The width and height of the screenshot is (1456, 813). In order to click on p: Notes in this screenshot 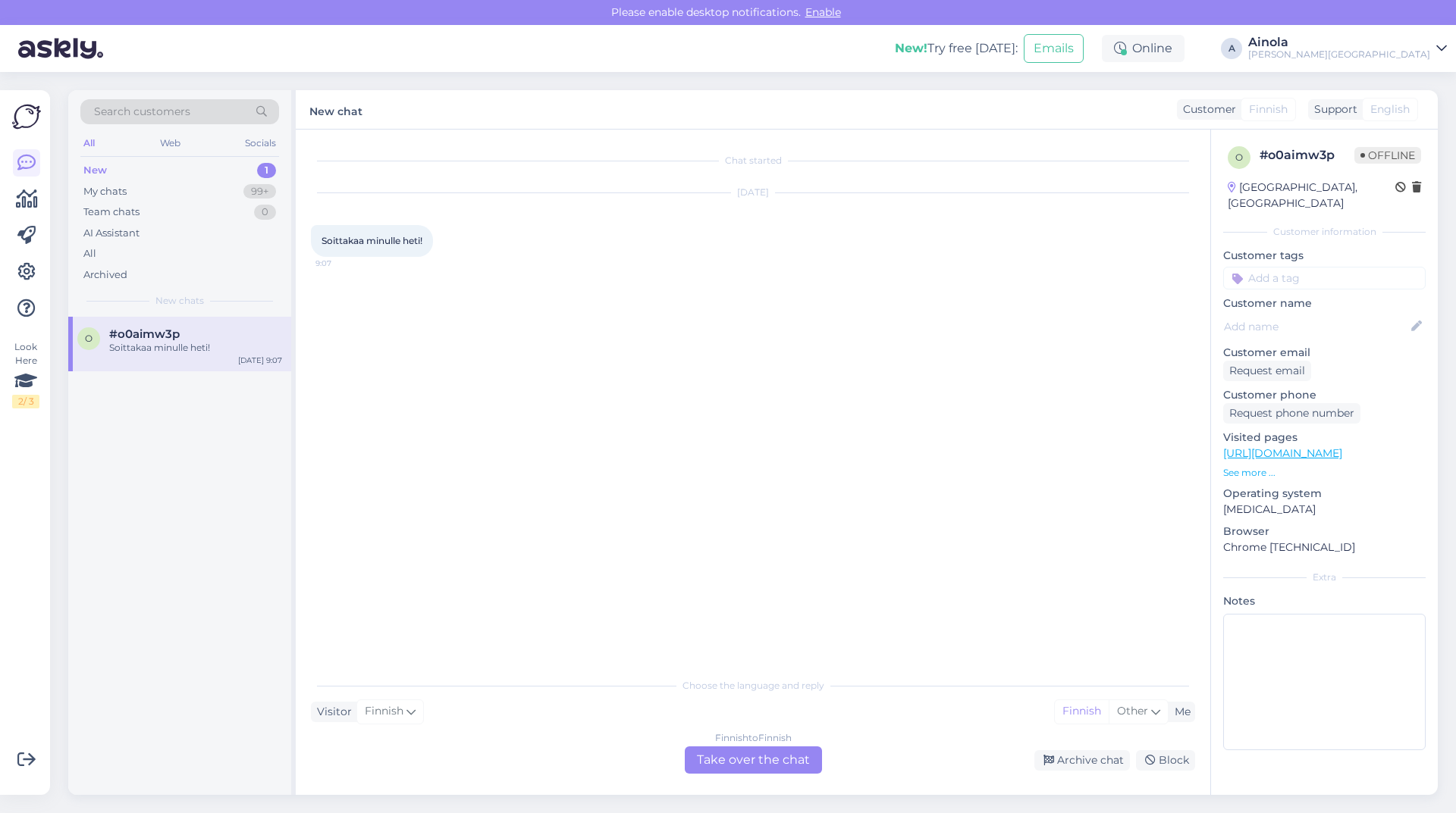, I will do `click(1324, 601)`.